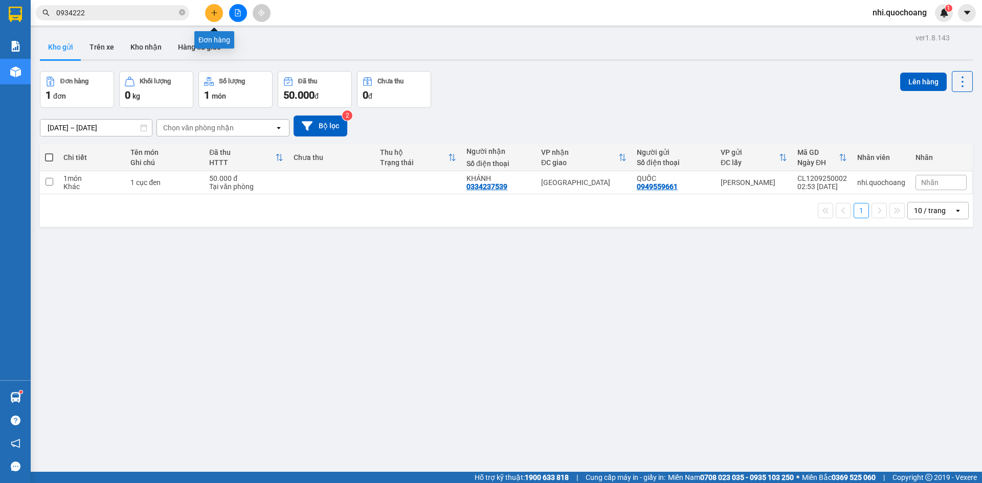  Describe the element at coordinates (165, 183) in the screenshot. I see `div: 1 cục đen` at that location.